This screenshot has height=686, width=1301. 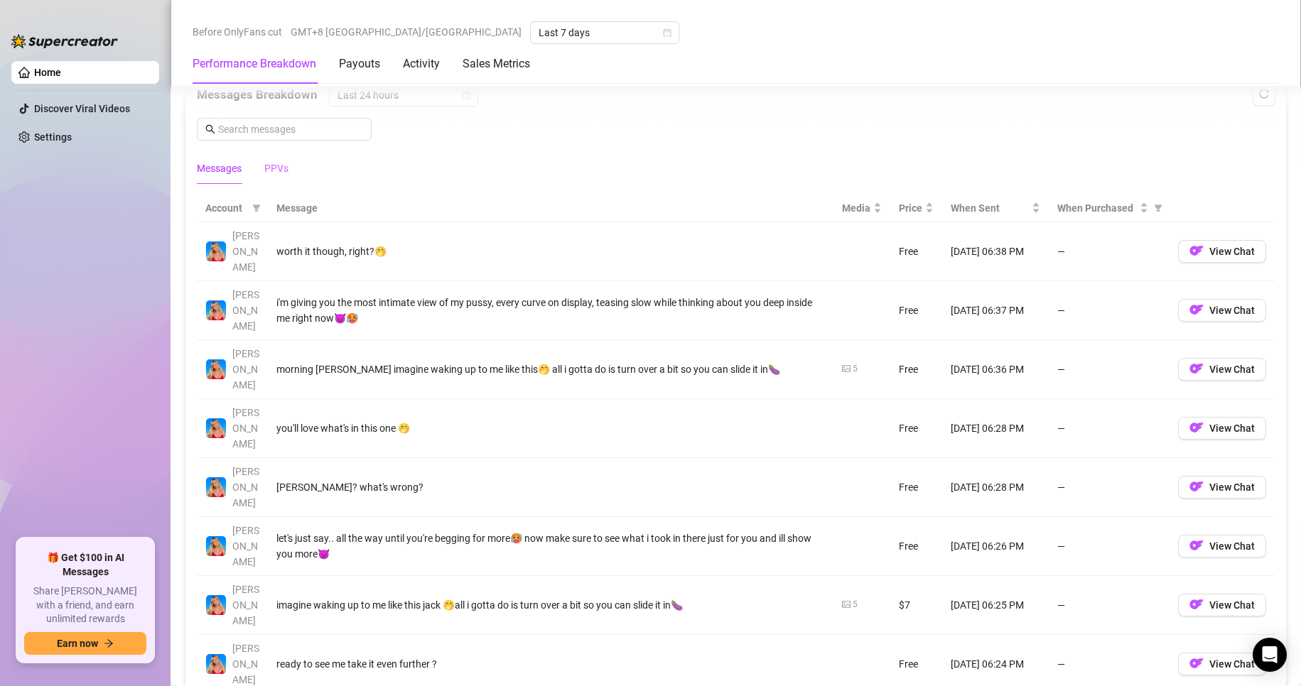 What do you see at coordinates (551, 208) in the screenshot?
I see `th: Message` at bounding box center [551, 208].